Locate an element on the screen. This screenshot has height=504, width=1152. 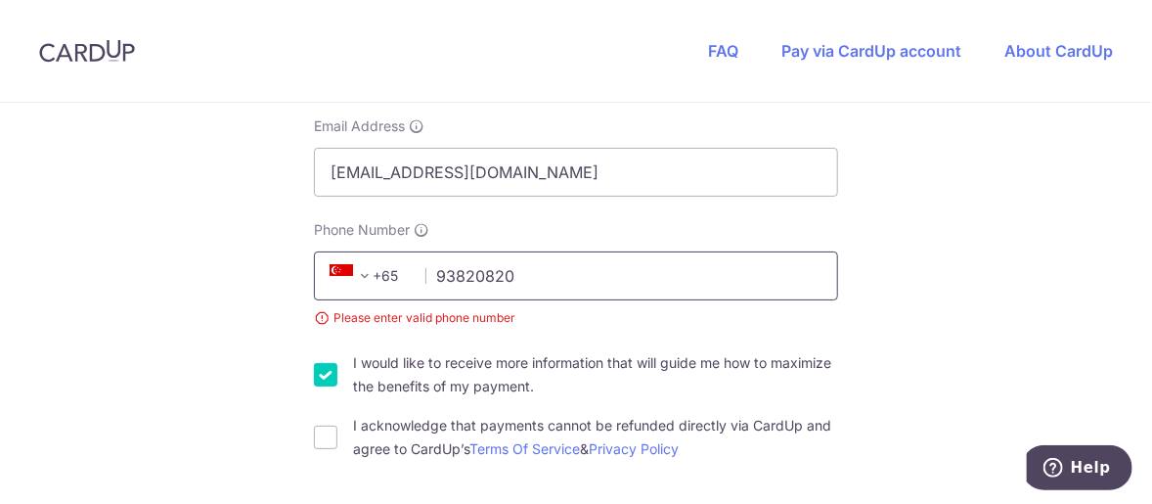
label: I would like to receive more information that will guide me how to maximize the benefits of my pa... is located at coordinates (596, 375).